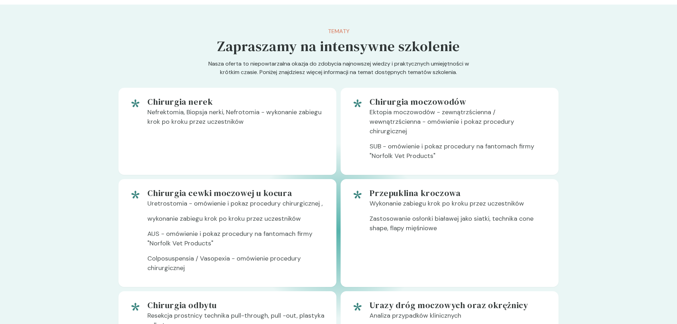  I want to click on p: Uretrostomia - omówienie i pokaz procedury chirurgicznej ,, so click(236, 206).